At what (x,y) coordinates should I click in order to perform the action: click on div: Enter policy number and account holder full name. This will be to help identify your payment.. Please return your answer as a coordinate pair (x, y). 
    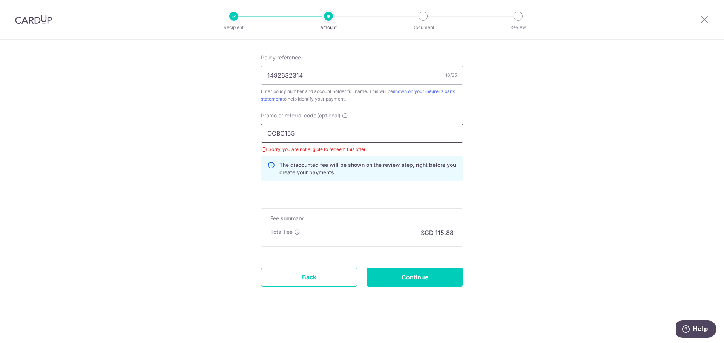
    Looking at the image, I should click on (362, 95).